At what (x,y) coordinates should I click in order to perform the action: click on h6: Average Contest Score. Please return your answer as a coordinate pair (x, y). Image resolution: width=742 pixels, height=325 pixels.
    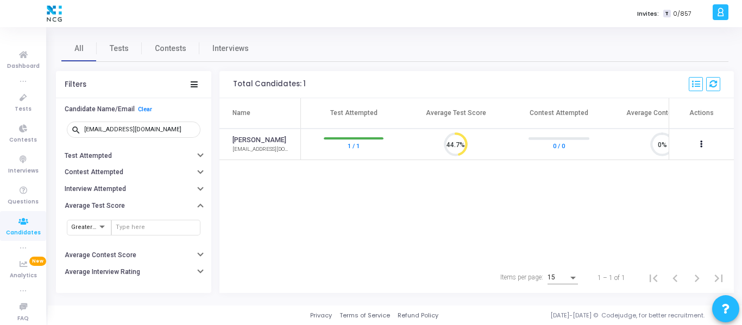
    Looking at the image, I should click on (100, 255).